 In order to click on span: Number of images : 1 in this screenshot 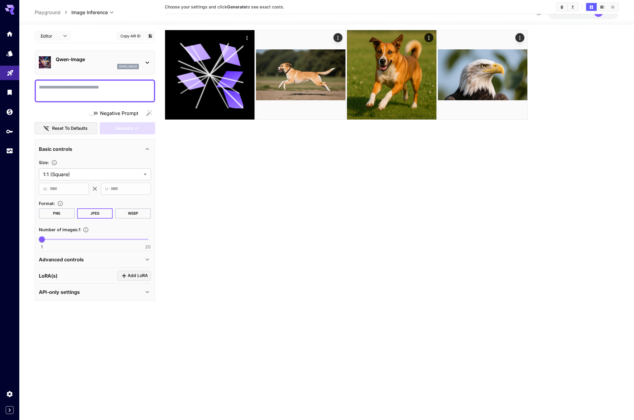, I will do `click(60, 229)`.